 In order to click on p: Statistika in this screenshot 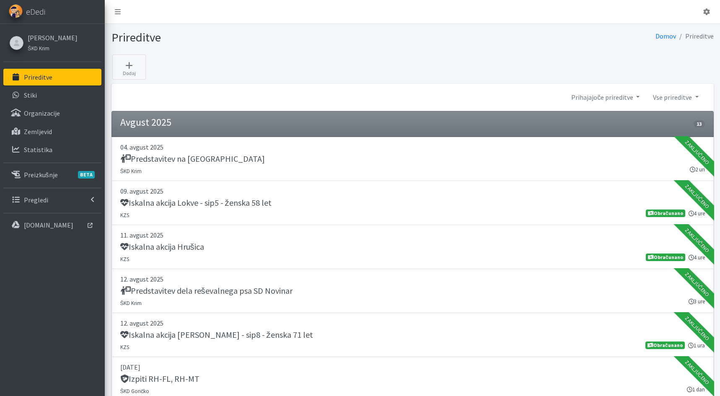, I will do `click(38, 150)`.